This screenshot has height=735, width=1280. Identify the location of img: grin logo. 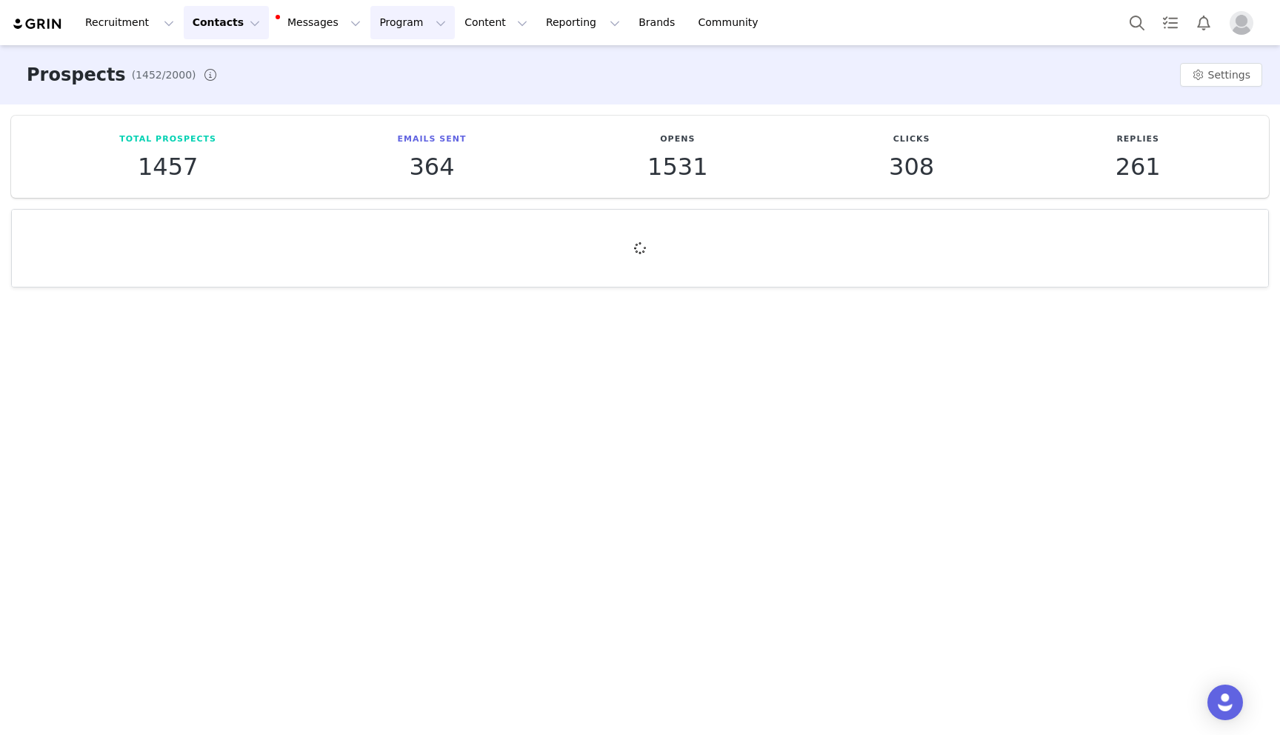
(38, 24).